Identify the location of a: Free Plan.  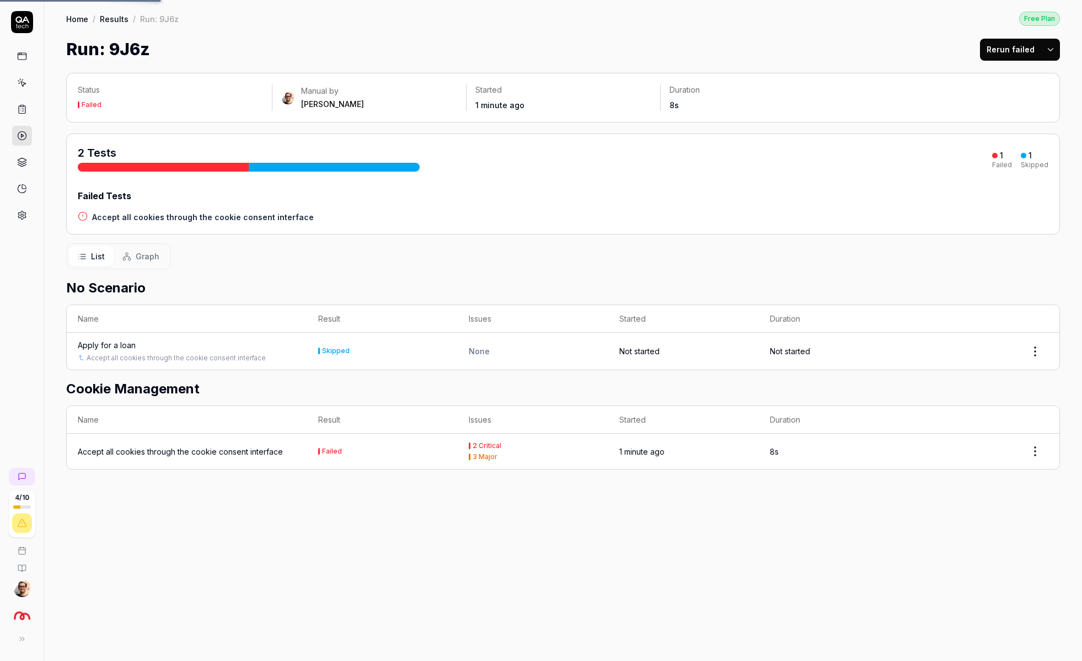
(1040, 18).